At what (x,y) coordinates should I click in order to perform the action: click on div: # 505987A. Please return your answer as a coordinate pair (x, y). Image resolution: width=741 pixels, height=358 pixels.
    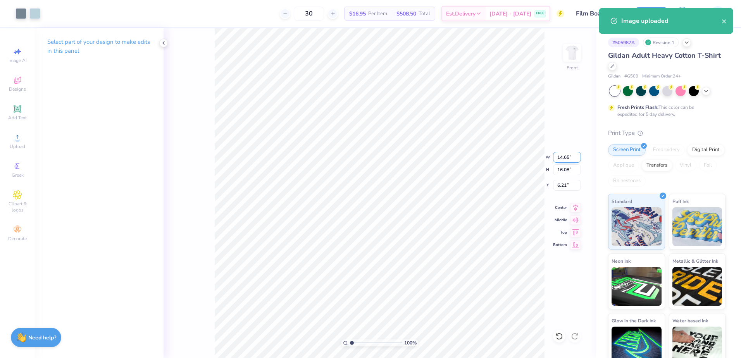
    Looking at the image, I should click on (624, 42).